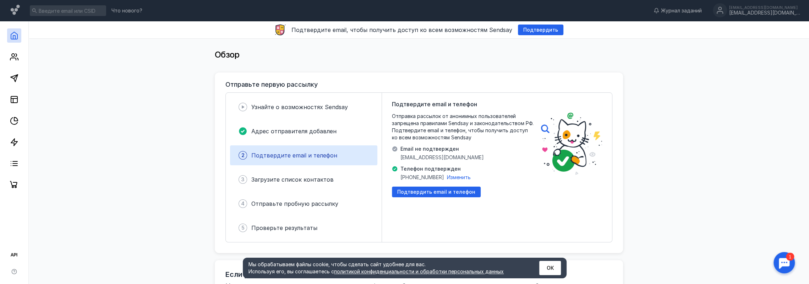 Image resolution: width=809 pixels, height=284 pixels. Describe the element at coordinates (459, 177) in the screenshot. I see `button: Изменить` at that location.